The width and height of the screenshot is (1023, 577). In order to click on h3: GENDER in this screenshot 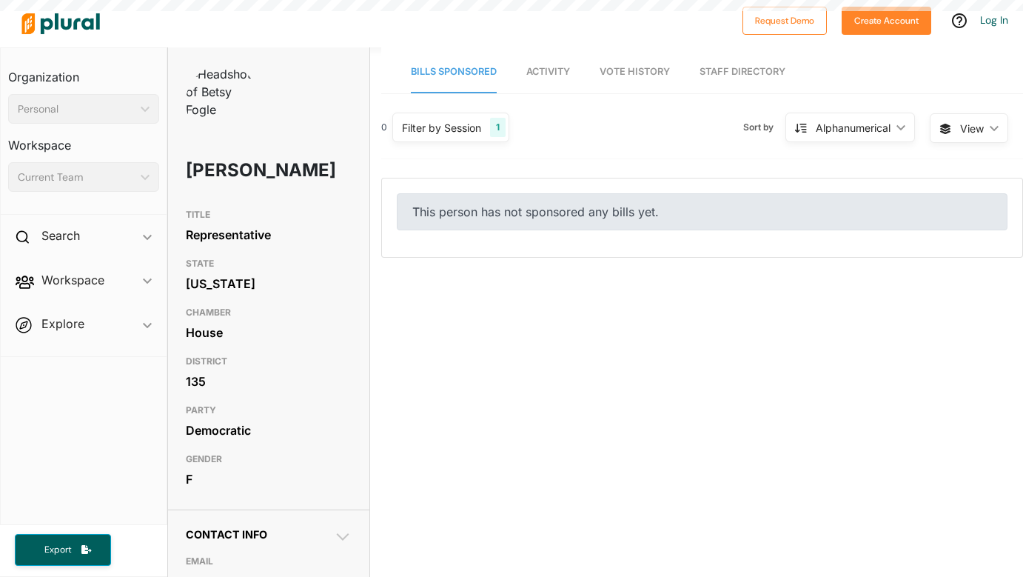, I will do `click(269, 459)`.